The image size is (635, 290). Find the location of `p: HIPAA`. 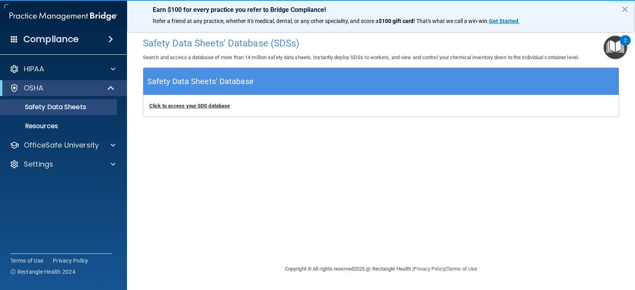

p: HIPAA is located at coordinates (34, 69).